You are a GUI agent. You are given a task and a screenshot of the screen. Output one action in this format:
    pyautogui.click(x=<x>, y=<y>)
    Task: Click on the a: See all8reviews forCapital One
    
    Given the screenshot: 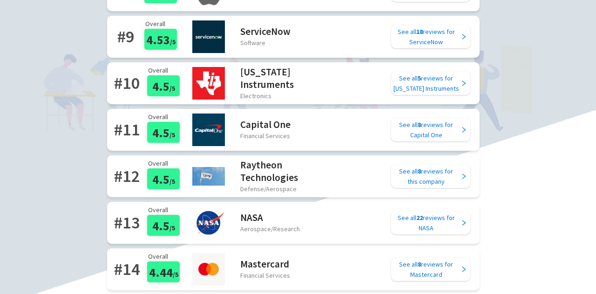 What is the action you would take?
    pyautogui.click(x=430, y=130)
    